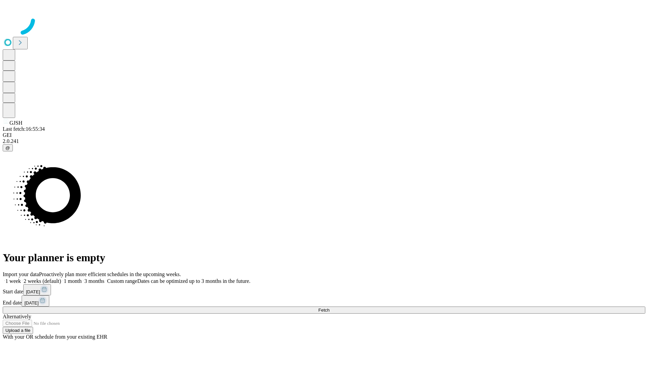 The image size is (648, 365). Describe the element at coordinates (18, 330) in the screenshot. I see `button: Upload a file` at that location.